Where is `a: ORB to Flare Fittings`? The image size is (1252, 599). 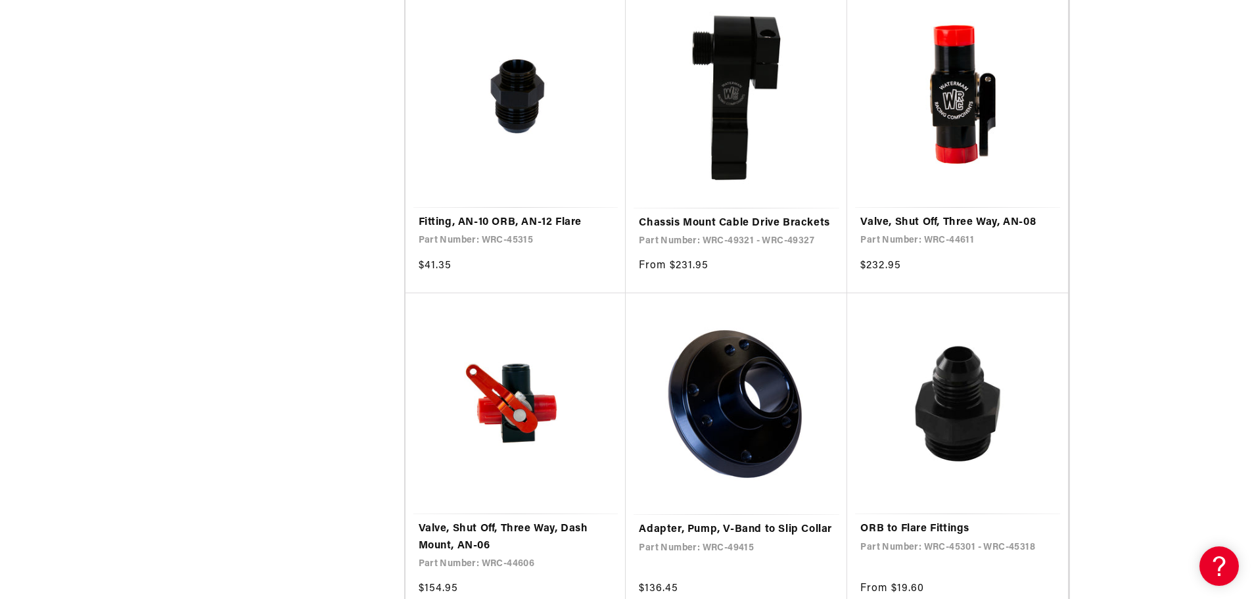
a: ORB to Flare Fittings is located at coordinates (957, 529).